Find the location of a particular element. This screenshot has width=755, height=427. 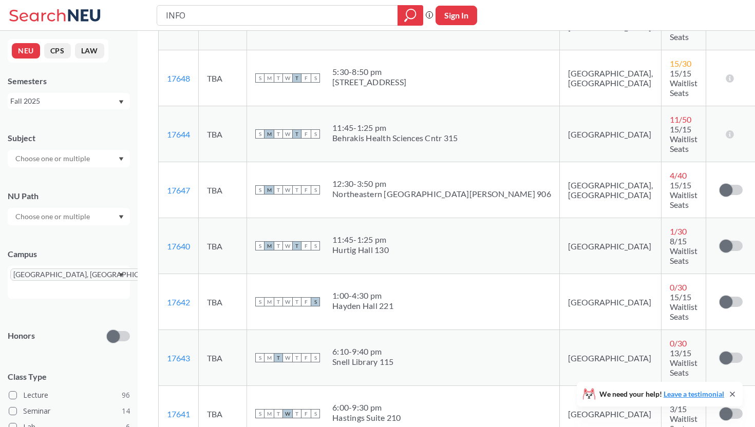

div: 12:30 - 3:50 pm is located at coordinates (442, 184).